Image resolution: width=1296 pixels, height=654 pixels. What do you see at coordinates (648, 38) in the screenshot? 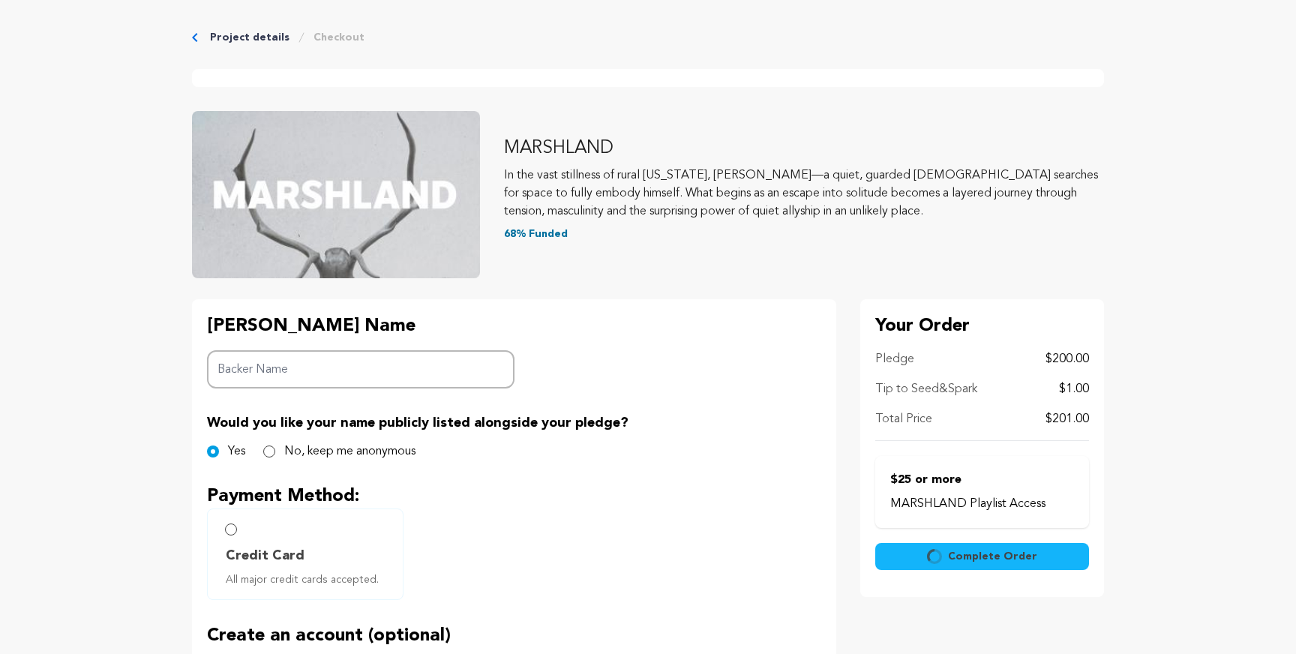
I see `div: Breadcrumb` at bounding box center [648, 38].